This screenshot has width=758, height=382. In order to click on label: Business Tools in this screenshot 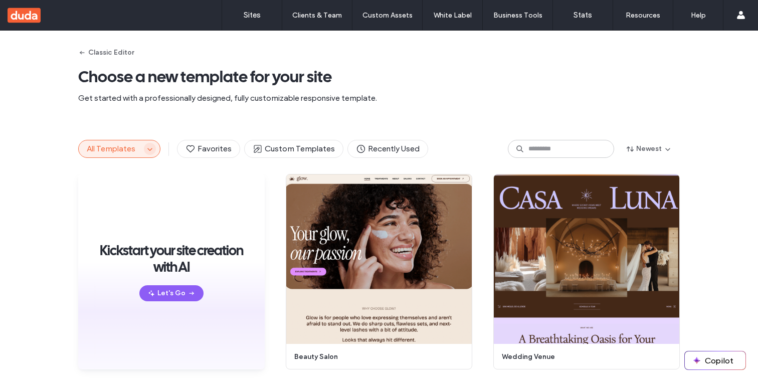, I will do `click(518, 15)`.